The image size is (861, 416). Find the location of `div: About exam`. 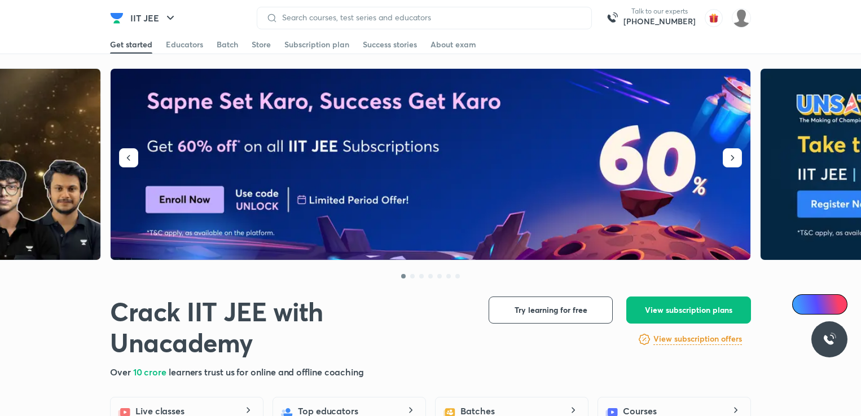

div: About exam is located at coordinates (453, 45).